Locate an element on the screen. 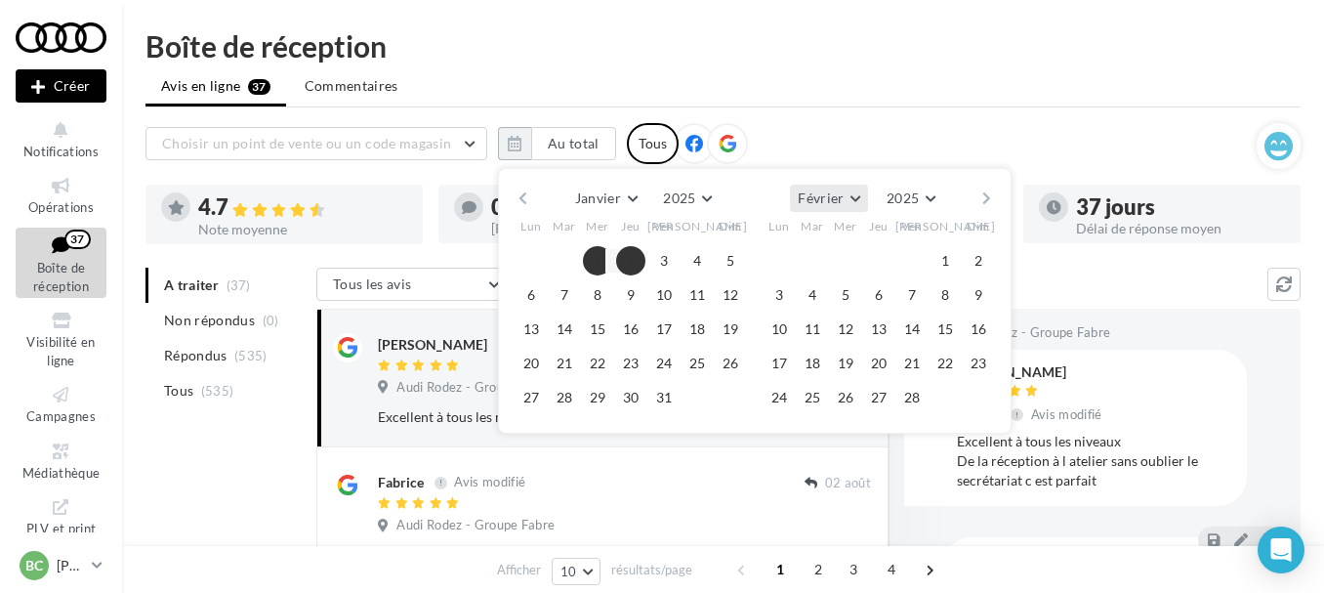 The image size is (1324, 593). span: Tous is located at coordinates (179, 391).